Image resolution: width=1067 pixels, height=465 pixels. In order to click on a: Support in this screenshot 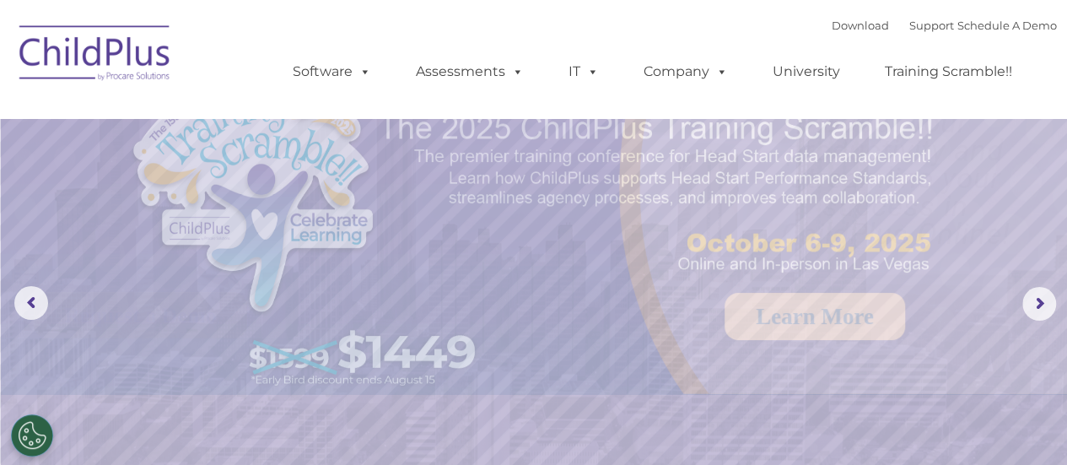, I will do `click(932, 25)`.